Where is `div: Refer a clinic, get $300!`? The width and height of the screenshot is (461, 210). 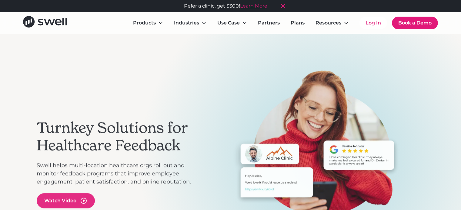 div: Refer a clinic, get $300! is located at coordinates (225, 6).